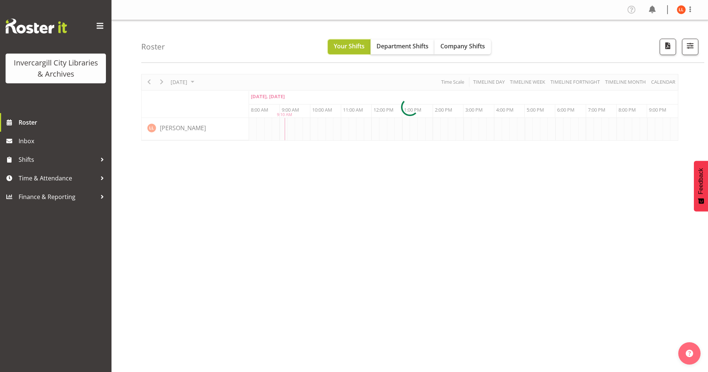  Describe the element at coordinates (690, 47) in the screenshot. I see `button: Filter Shifts` at that location.